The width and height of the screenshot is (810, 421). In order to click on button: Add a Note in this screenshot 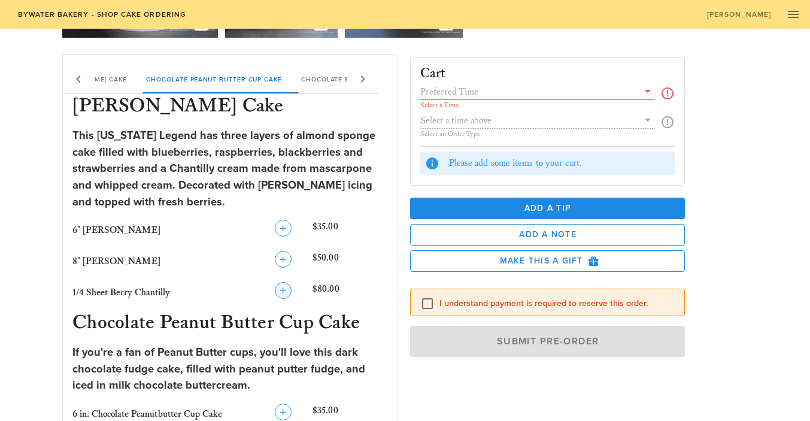, I will do `click(547, 235)`.